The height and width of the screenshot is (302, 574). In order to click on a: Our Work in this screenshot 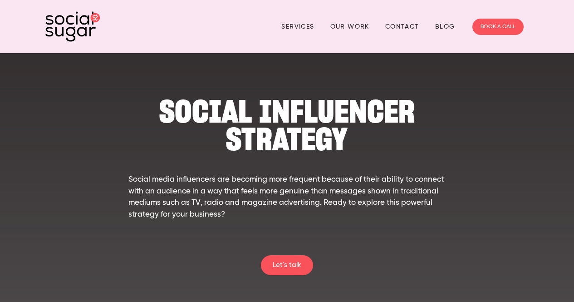, I will do `click(350, 26)`.